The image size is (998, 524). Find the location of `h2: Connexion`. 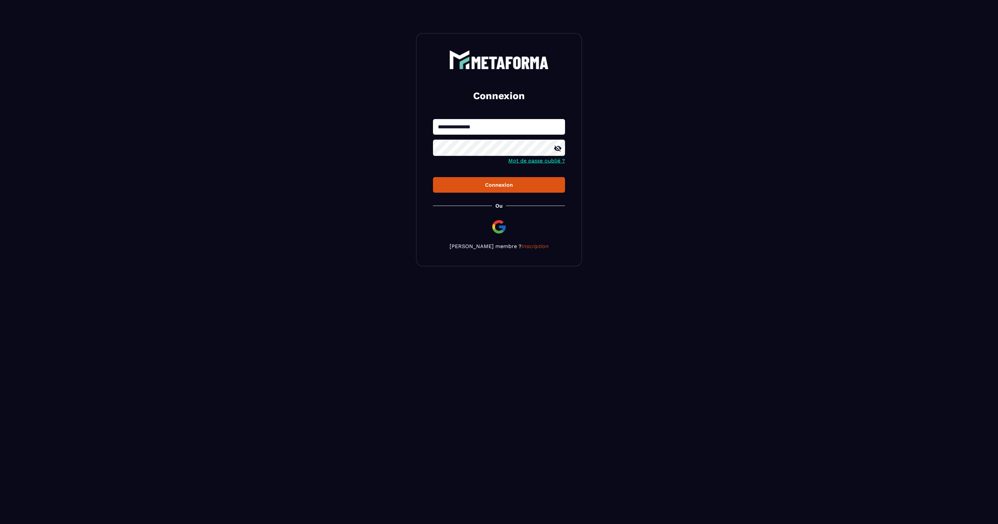

h2: Connexion is located at coordinates (499, 96).